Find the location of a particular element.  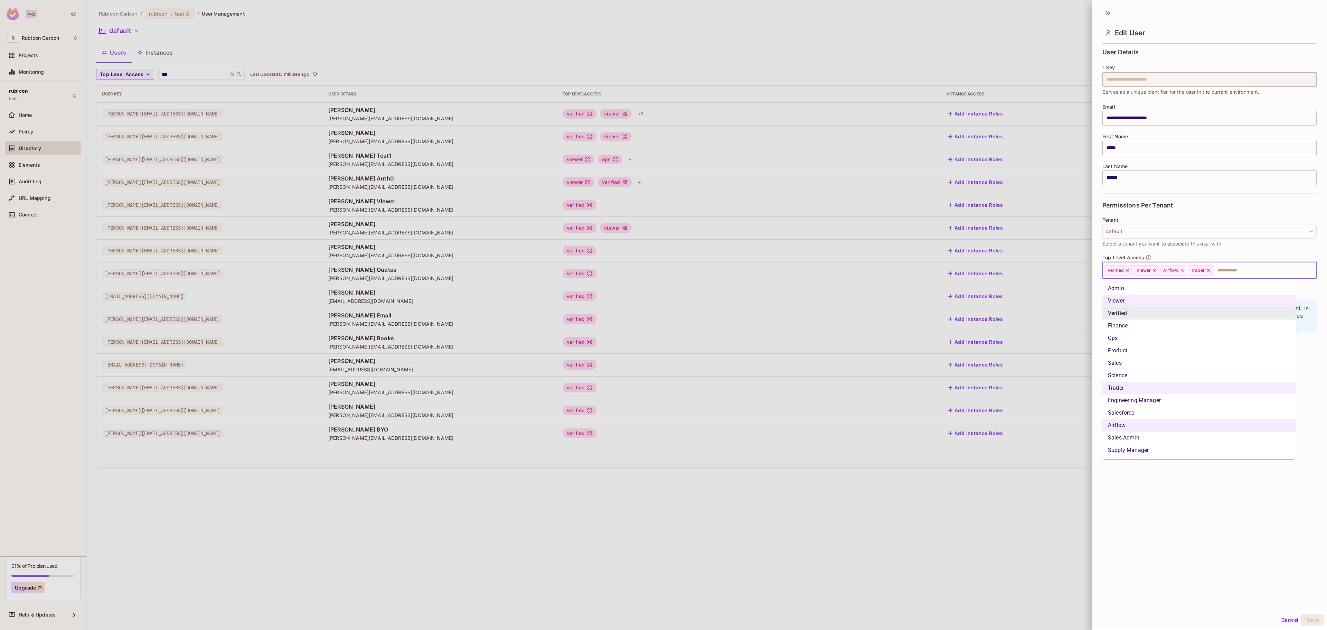

li: Viewer is located at coordinates (1200, 301).